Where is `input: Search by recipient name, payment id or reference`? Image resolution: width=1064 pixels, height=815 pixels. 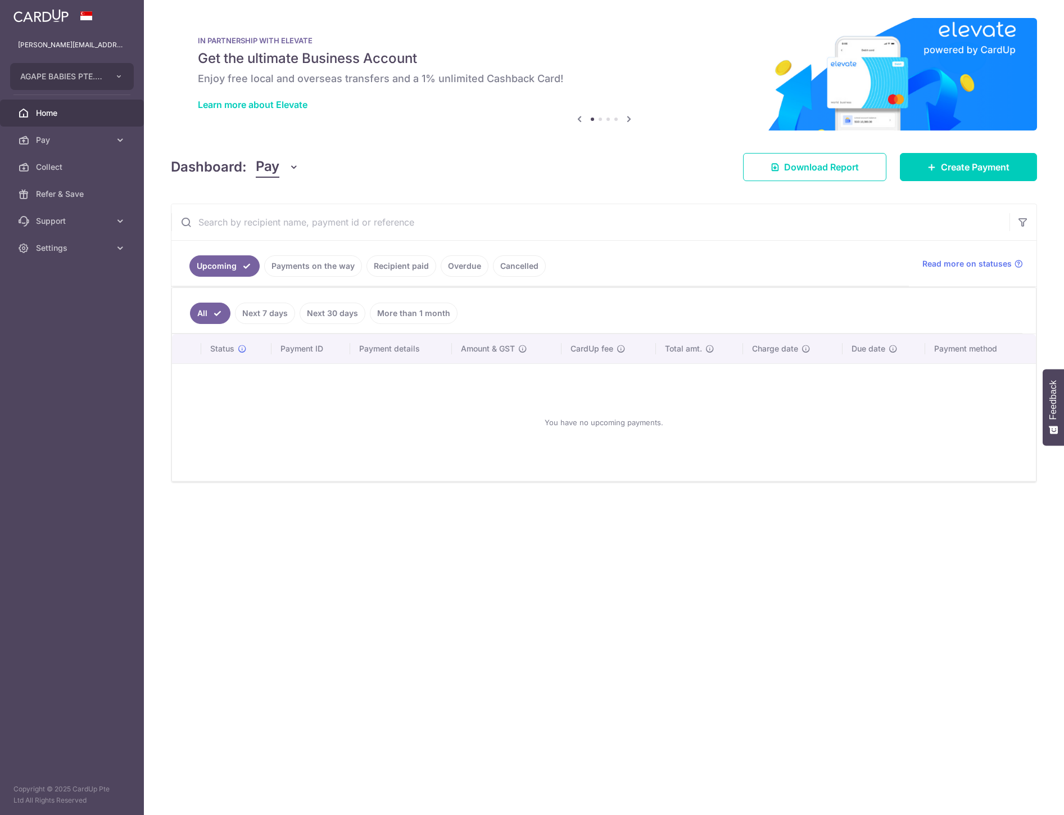
input: Search by recipient name, payment id or reference is located at coordinates (590, 222).